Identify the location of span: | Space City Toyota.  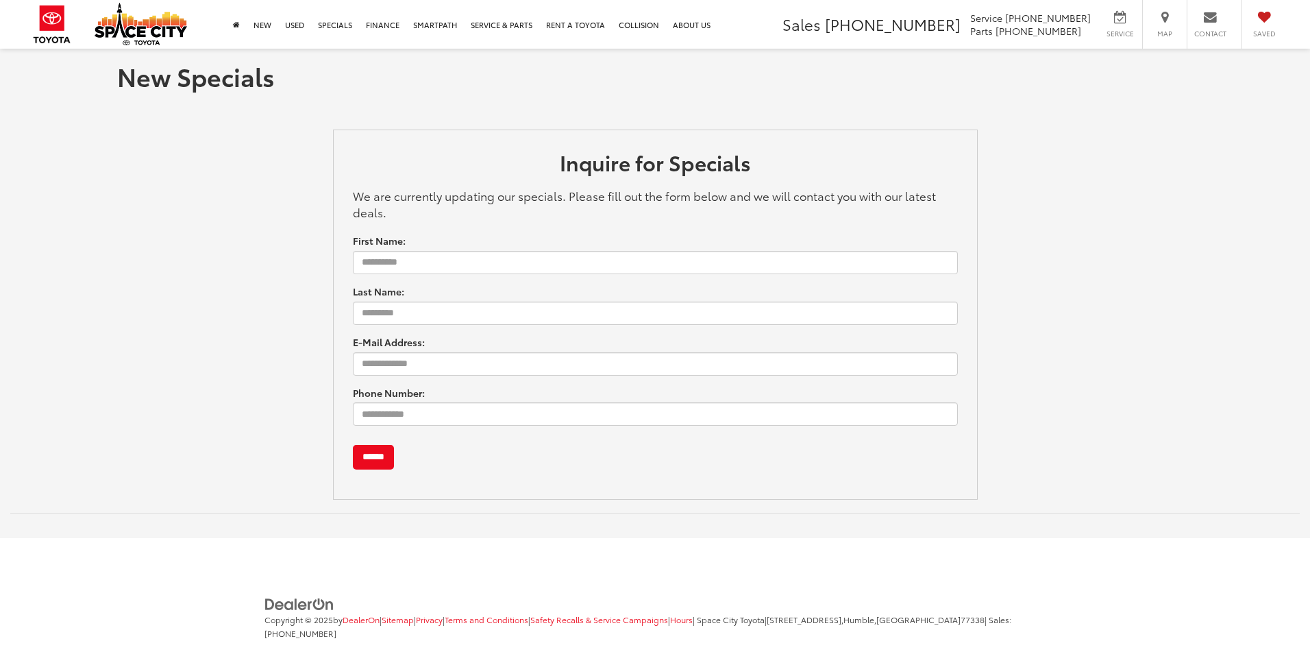
(728, 619).